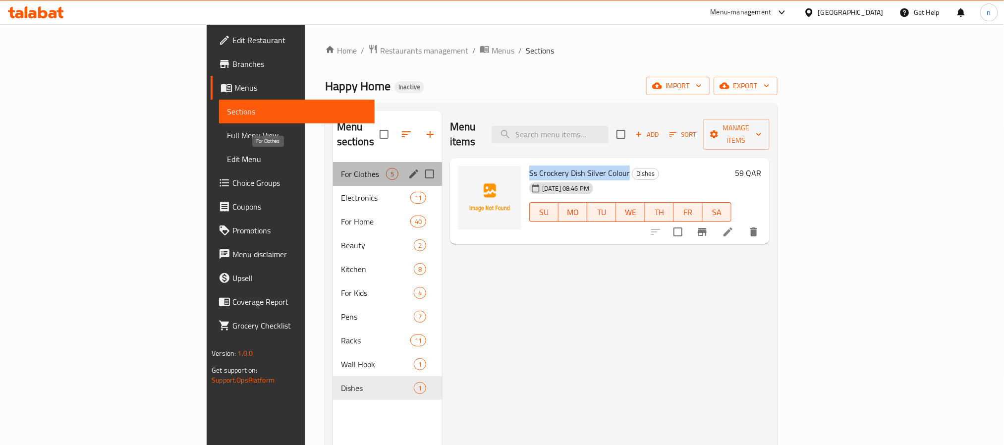  What do you see at coordinates (418, 222) in the screenshot?
I see `span: 40` at bounding box center [418, 222].